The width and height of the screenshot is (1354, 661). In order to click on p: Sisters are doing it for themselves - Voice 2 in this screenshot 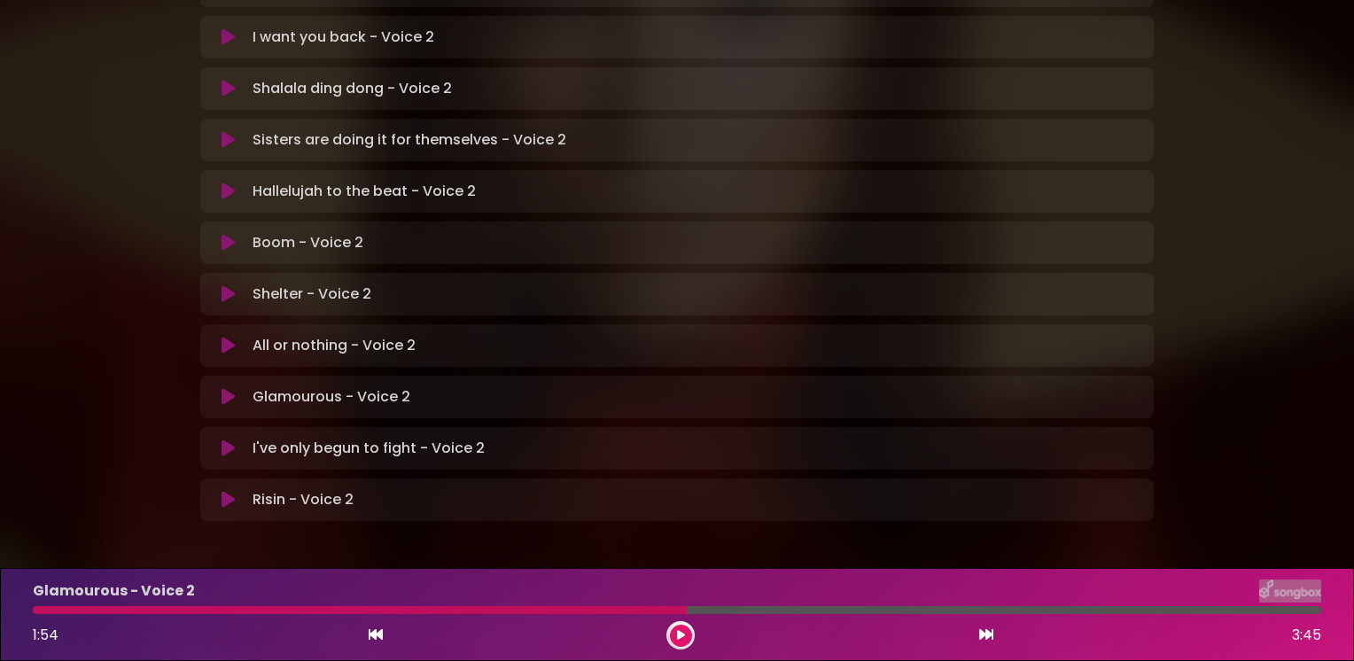, I will do `click(409, 140)`.